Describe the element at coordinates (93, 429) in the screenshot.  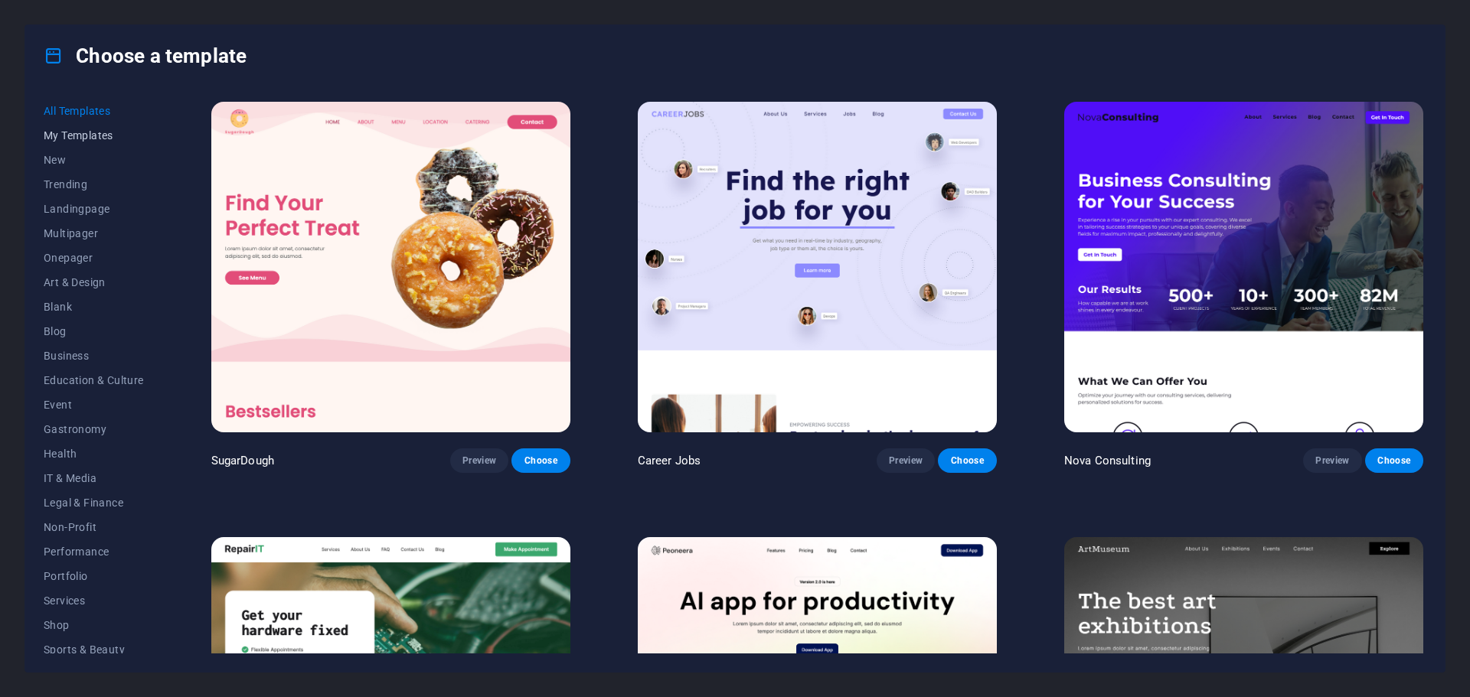
I see `span: Gastronomy` at that location.